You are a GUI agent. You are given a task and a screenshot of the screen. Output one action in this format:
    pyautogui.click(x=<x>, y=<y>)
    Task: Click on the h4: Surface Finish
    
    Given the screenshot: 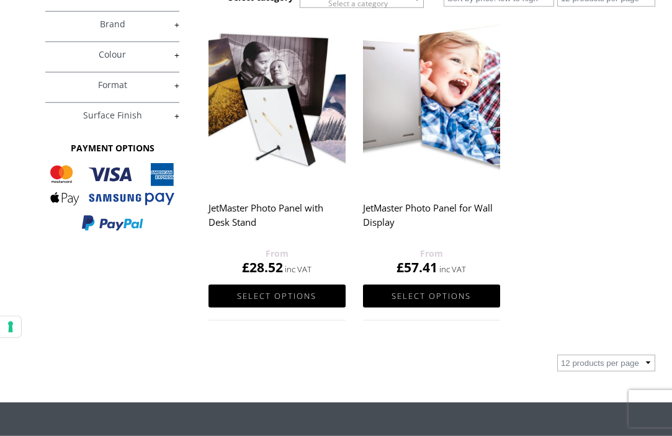 What is the action you would take?
    pyautogui.click(x=112, y=115)
    